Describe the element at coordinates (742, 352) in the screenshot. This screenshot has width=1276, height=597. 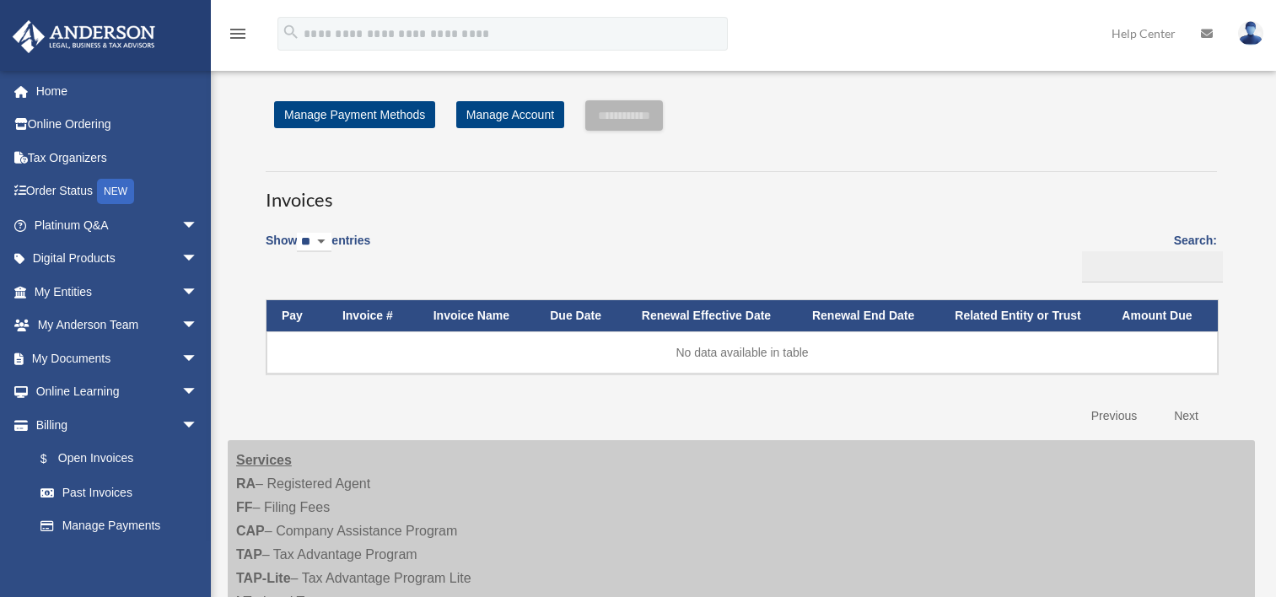
I see `td: No data available in table` at that location.